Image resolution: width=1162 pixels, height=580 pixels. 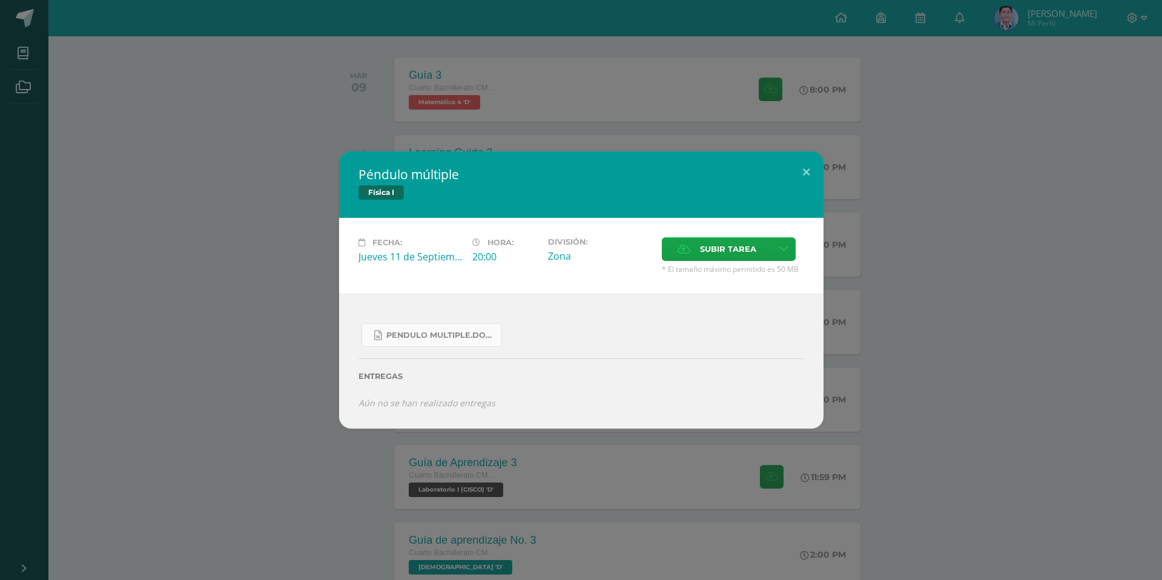 I want to click on label: División:, so click(x=600, y=242).